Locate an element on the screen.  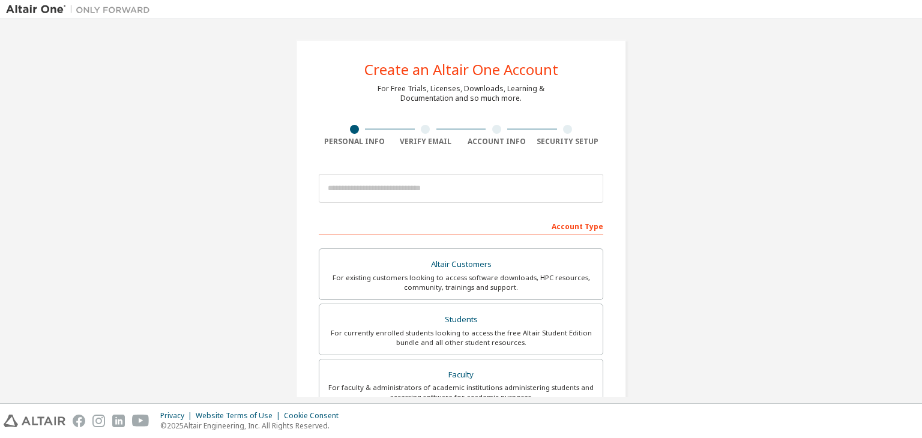
div: Account Type is located at coordinates (461, 226).